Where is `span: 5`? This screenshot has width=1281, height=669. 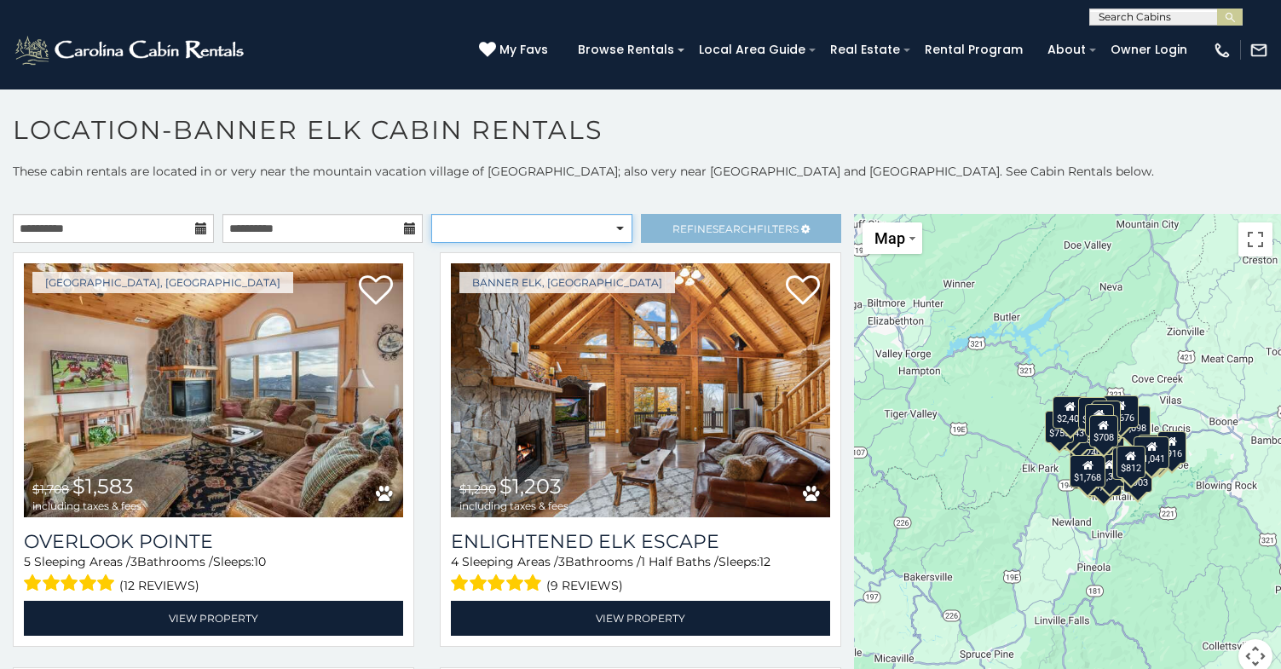 span: 5 is located at coordinates (27, 562).